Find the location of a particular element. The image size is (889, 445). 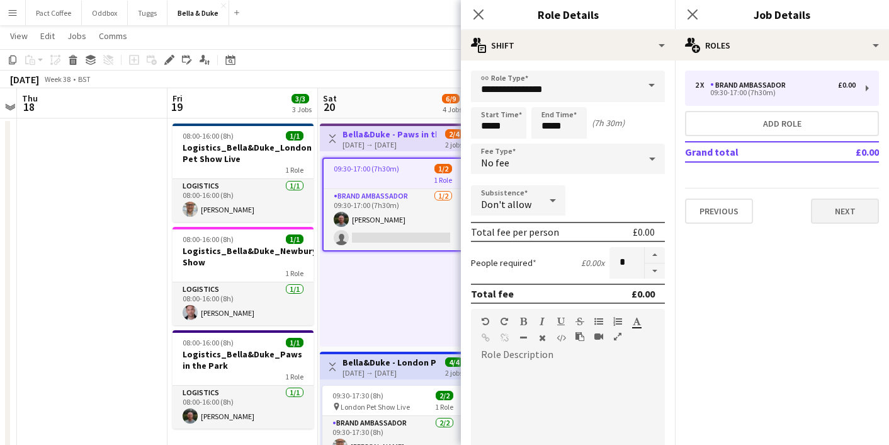

button: Previous is located at coordinates (719, 211).